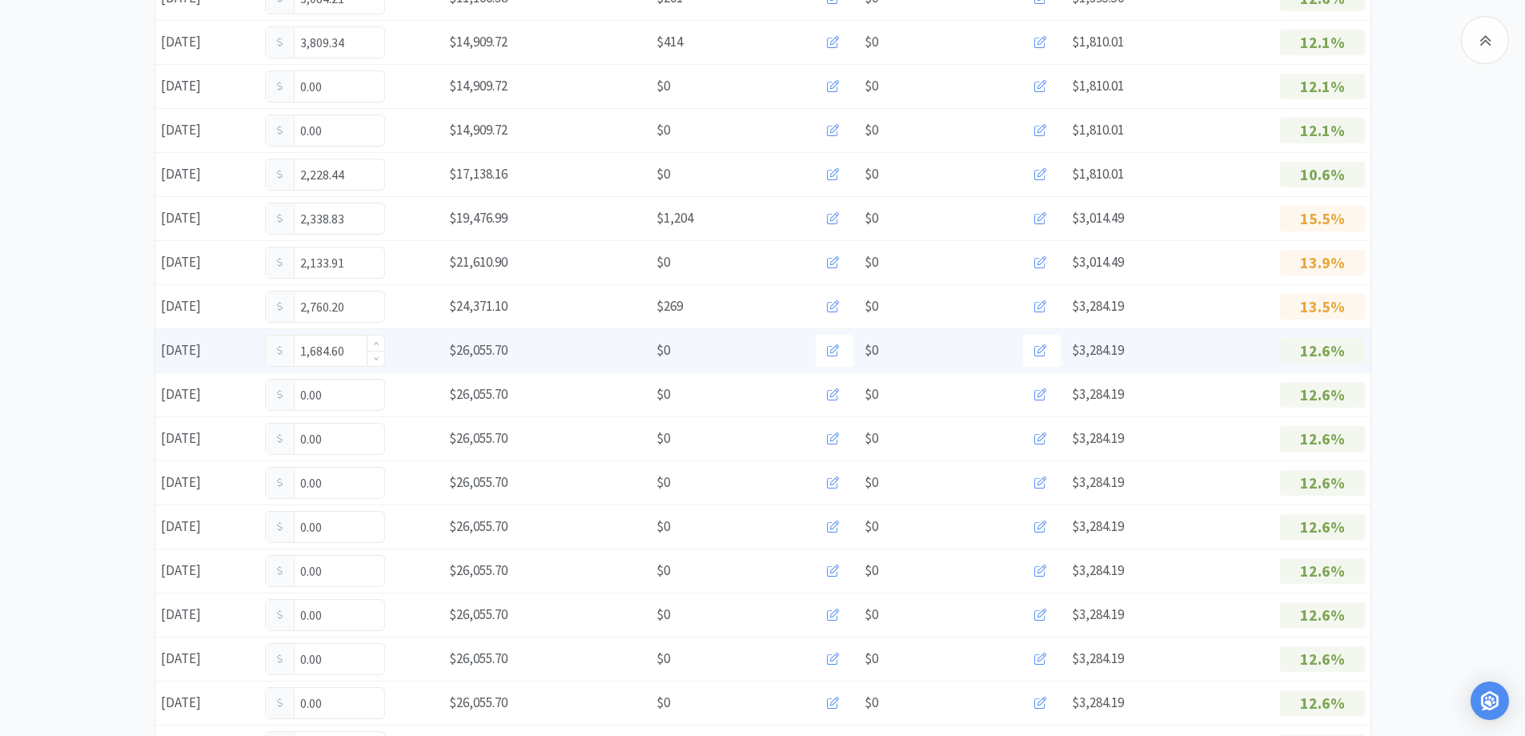  I want to click on span: $19,476.99, so click(478, 218).